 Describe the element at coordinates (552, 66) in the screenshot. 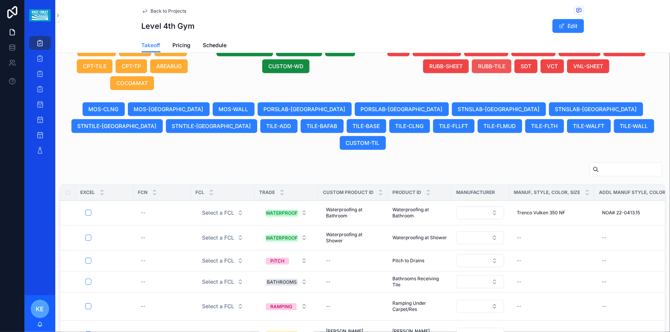

I see `span: VCT` at that location.